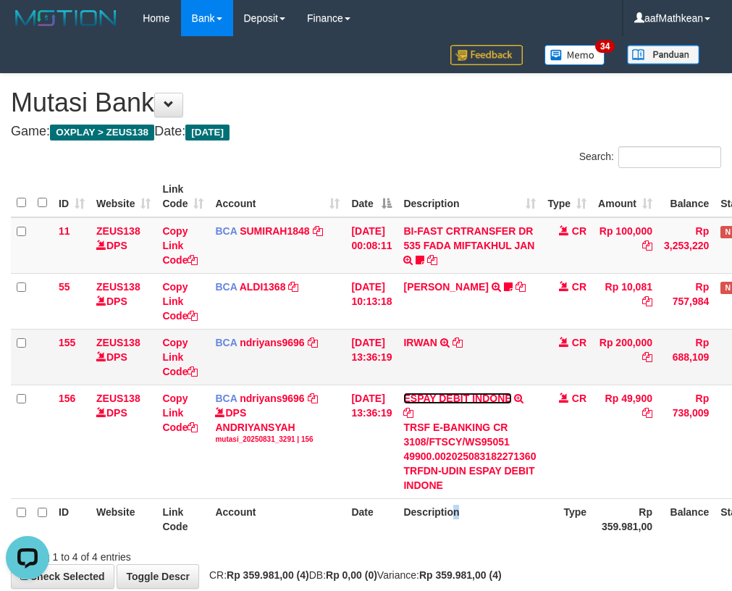 The width and height of the screenshot is (732, 591). I want to click on a: Toggle Descr, so click(158, 576).